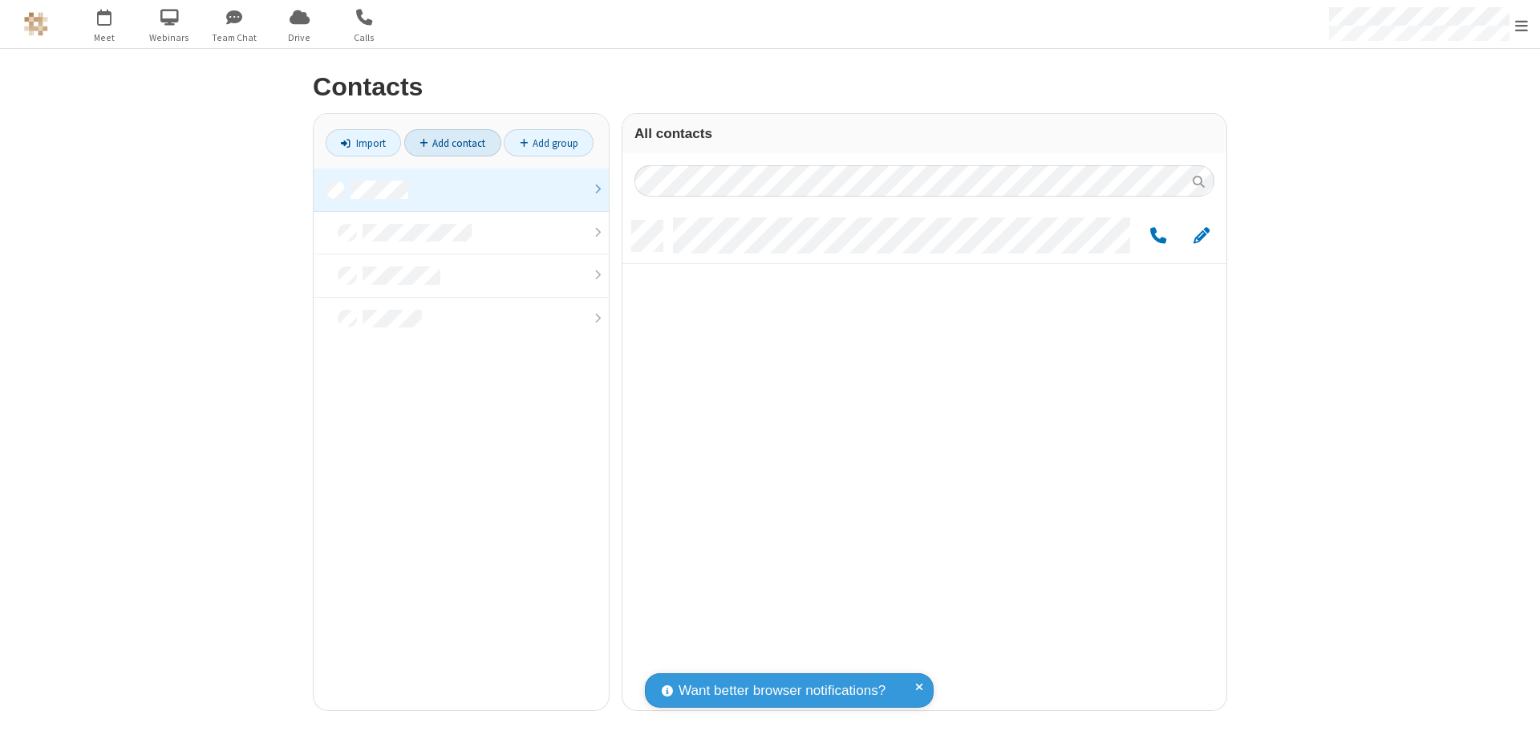  I want to click on span: Want better browser notifications?, so click(782, 691).